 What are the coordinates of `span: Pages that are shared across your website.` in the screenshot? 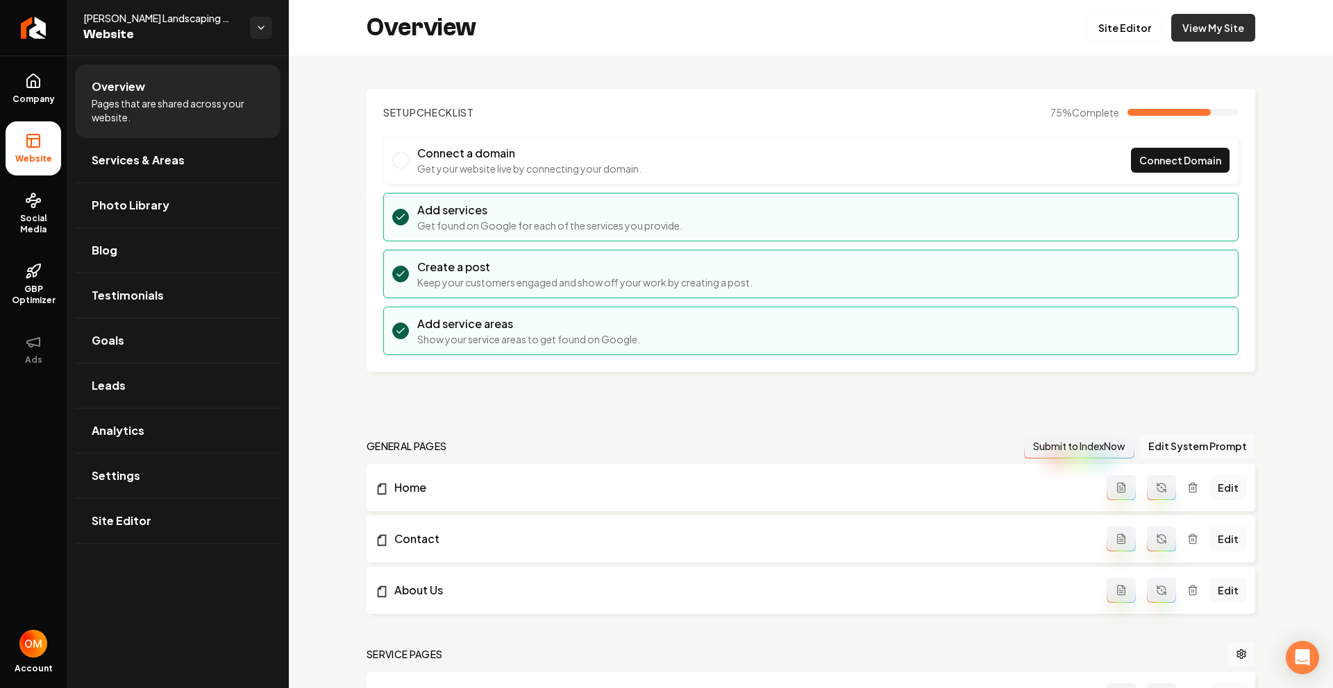 It's located at (178, 110).